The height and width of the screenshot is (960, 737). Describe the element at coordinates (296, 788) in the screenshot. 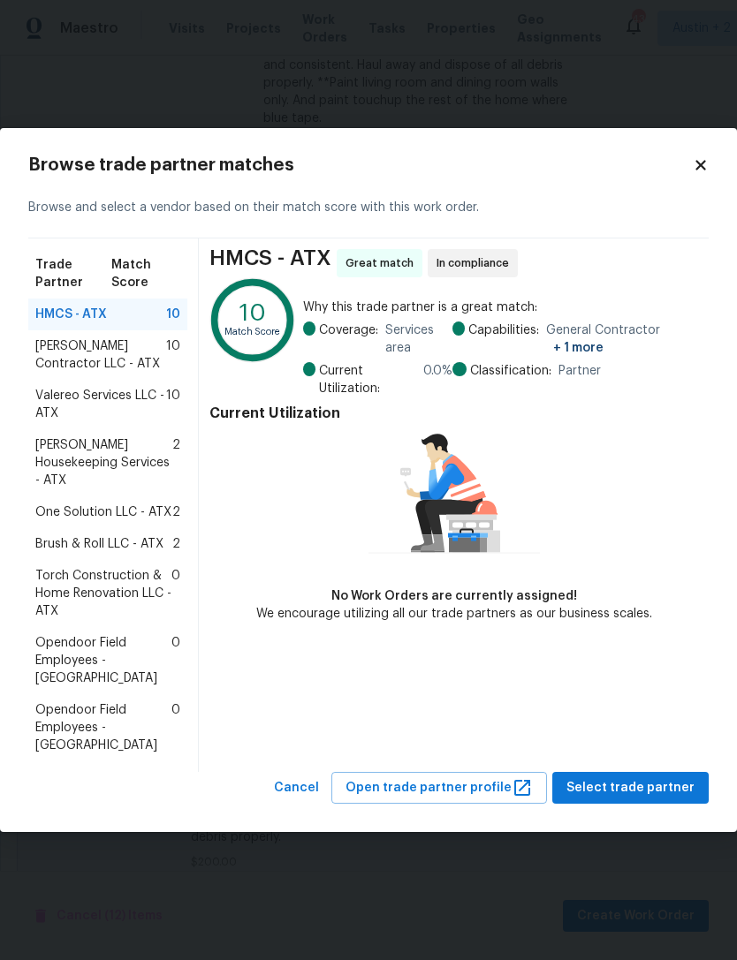

I see `button: Cancel` at that location.